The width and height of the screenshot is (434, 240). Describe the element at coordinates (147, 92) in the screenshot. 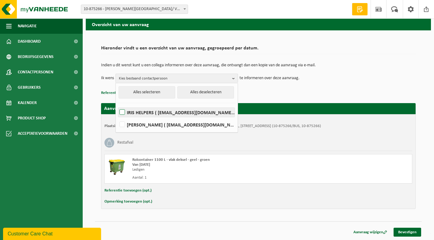

I see `button: Alles selecteren` at that location.